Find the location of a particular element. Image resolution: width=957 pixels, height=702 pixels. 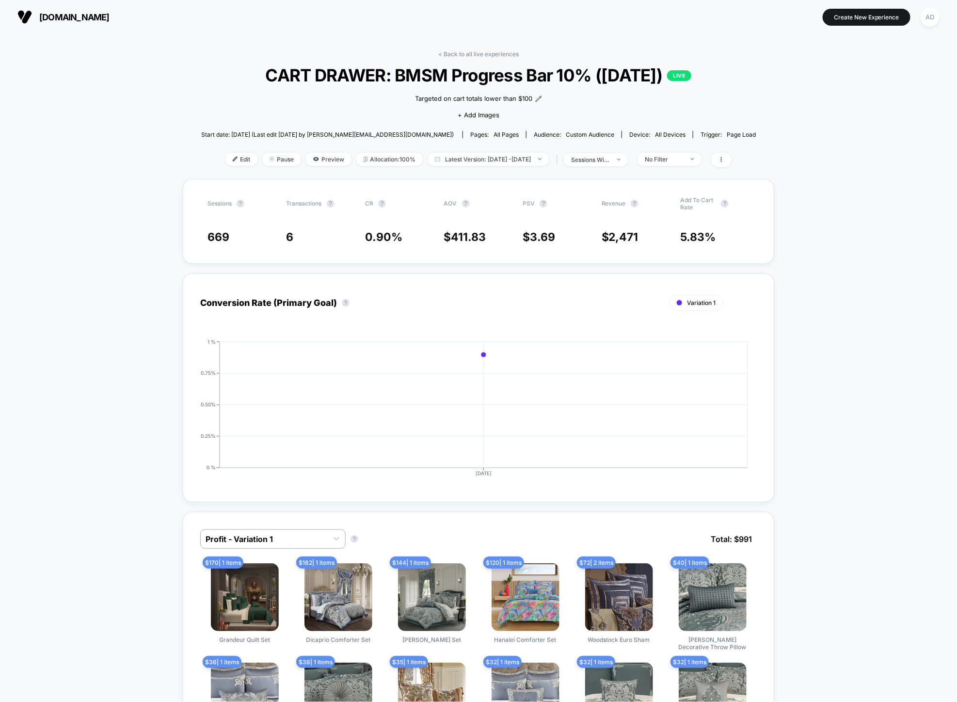

a: < Back to all live experiences is located at coordinates (478, 54).